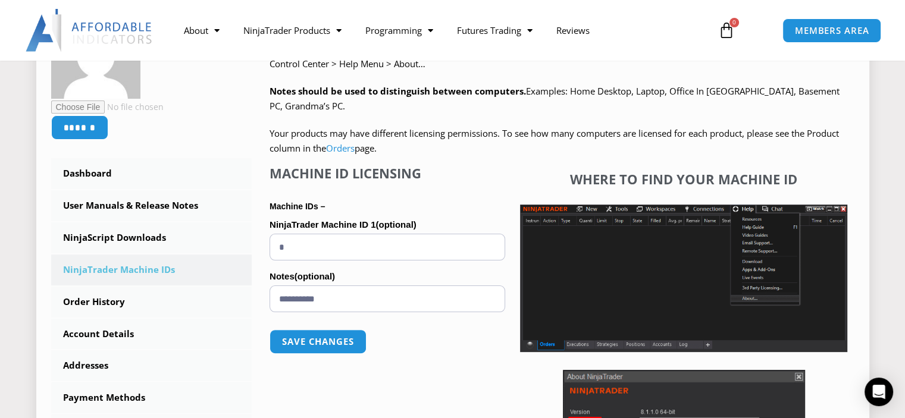 The width and height of the screenshot is (905, 418). What do you see at coordinates (152, 366) in the screenshot?
I see `a: Addresses` at bounding box center [152, 366].